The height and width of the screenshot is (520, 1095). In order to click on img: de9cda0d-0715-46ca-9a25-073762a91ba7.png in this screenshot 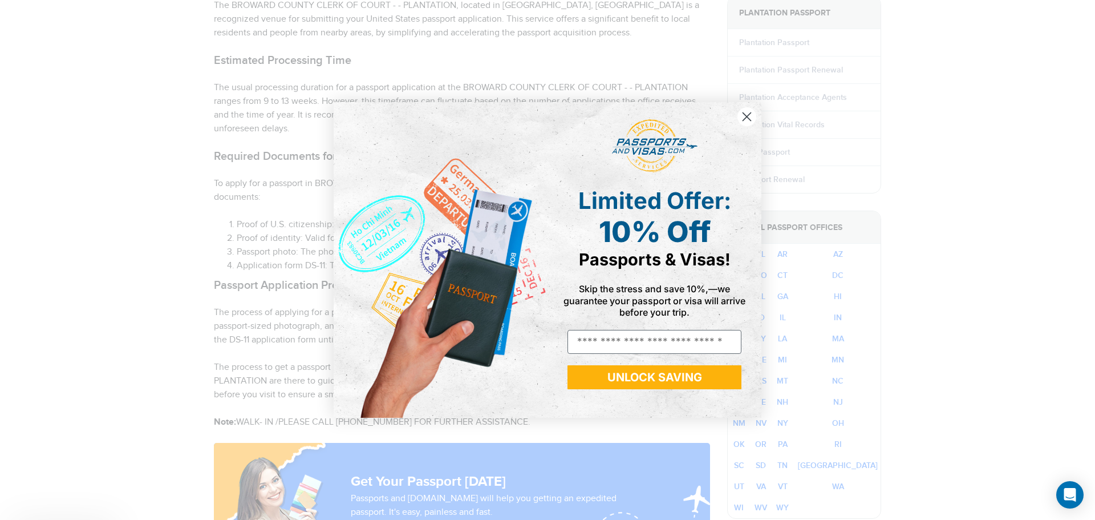, I will do `click(440, 259)`.